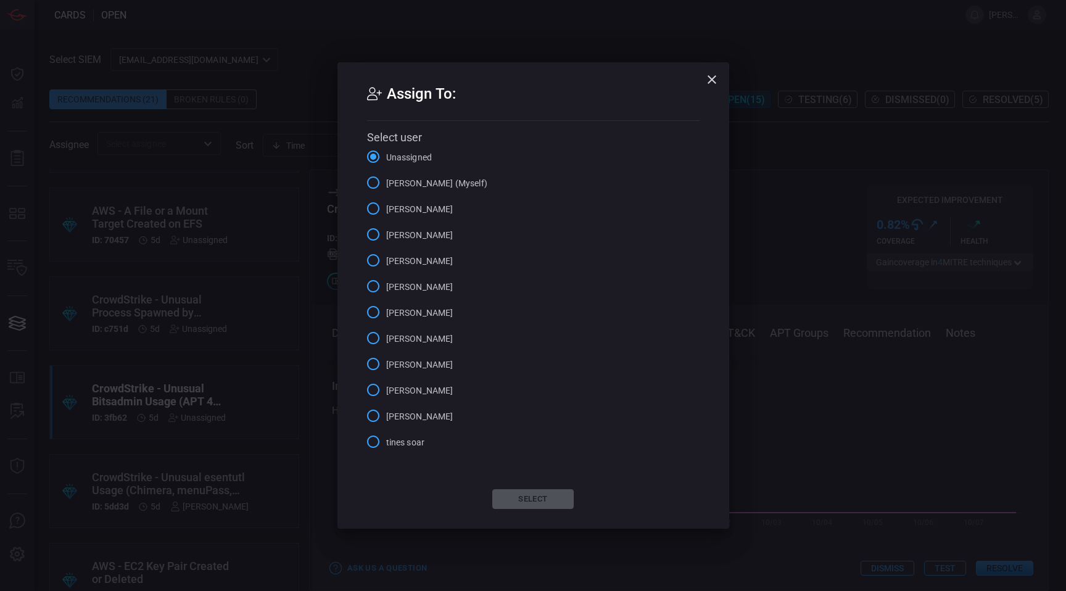 The width and height of the screenshot is (1066, 591). Describe the element at coordinates (409, 157) in the screenshot. I see `span: Unassigned` at that location.